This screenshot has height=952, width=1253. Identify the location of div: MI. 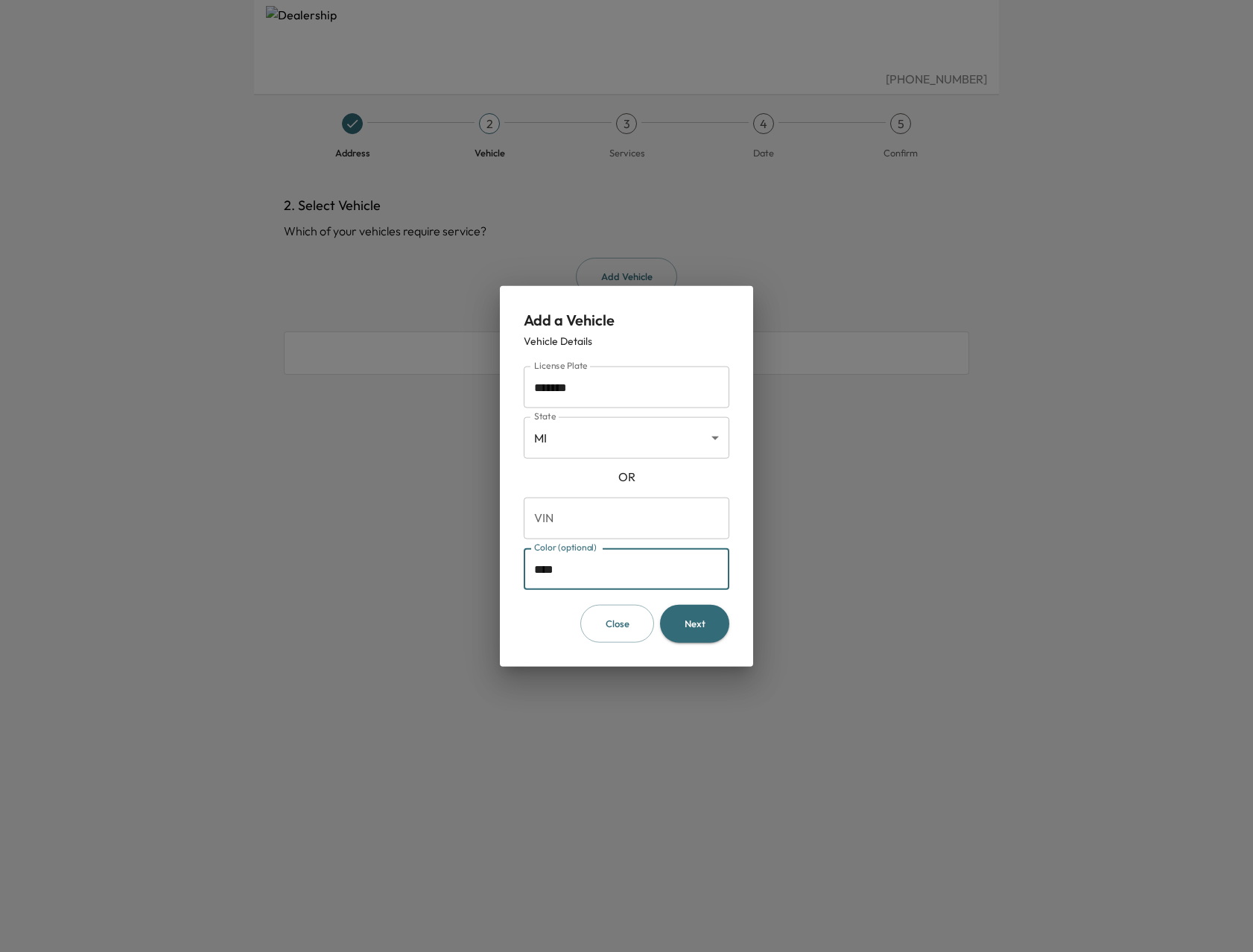
(626, 438).